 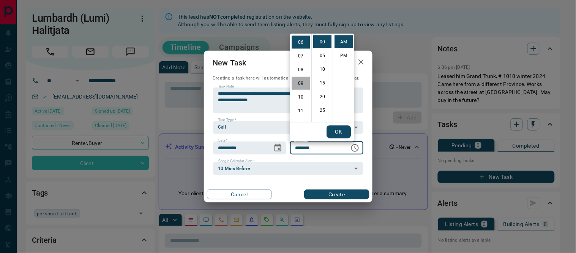 What do you see at coordinates (301, 28) in the screenshot?
I see `li: 5 hours` at bounding box center [301, 28].